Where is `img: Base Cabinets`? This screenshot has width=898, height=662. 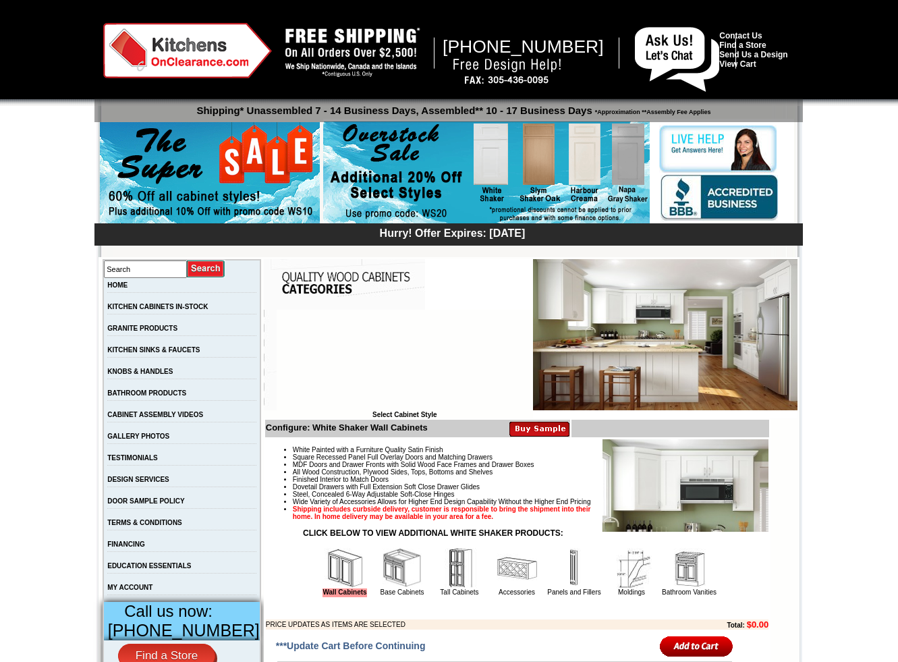 img: Base Cabinets is located at coordinates (402, 568).